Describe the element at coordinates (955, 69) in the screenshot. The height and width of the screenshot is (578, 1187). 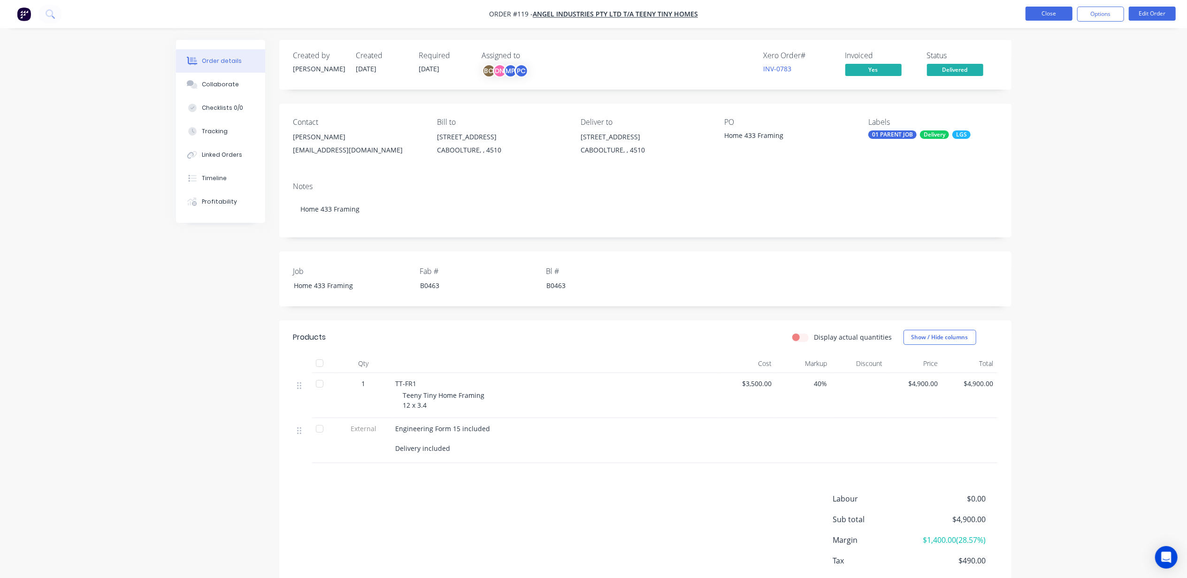
I see `span: Delivered` at that location.